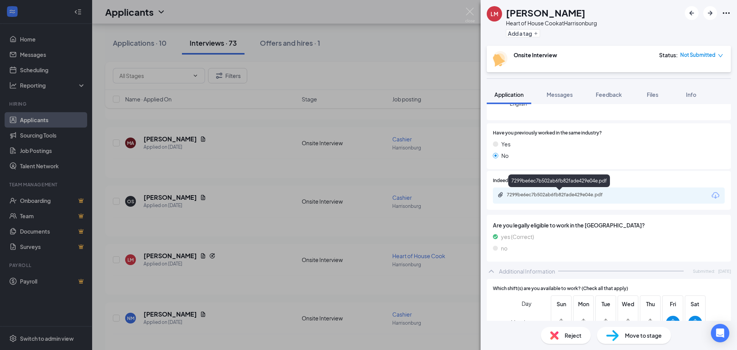 Image resolution: width=737 pixels, height=350 pixels. What do you see at coordinates (704, 270) in the screenshot?
I see `span: Submitted:` at bounding box center [704, 270].